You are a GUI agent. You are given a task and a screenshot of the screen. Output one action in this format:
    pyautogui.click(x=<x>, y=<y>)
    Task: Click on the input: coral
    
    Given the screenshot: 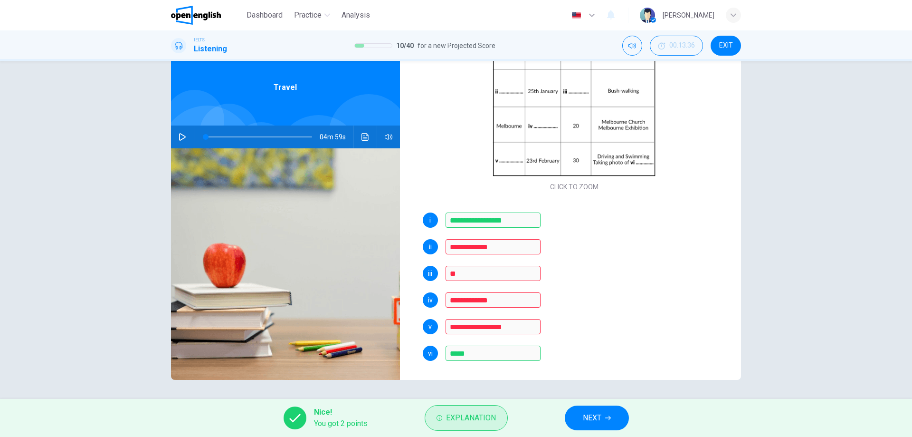 What is the action you would take?
    pyautogui.click(x=493, y=353)
    